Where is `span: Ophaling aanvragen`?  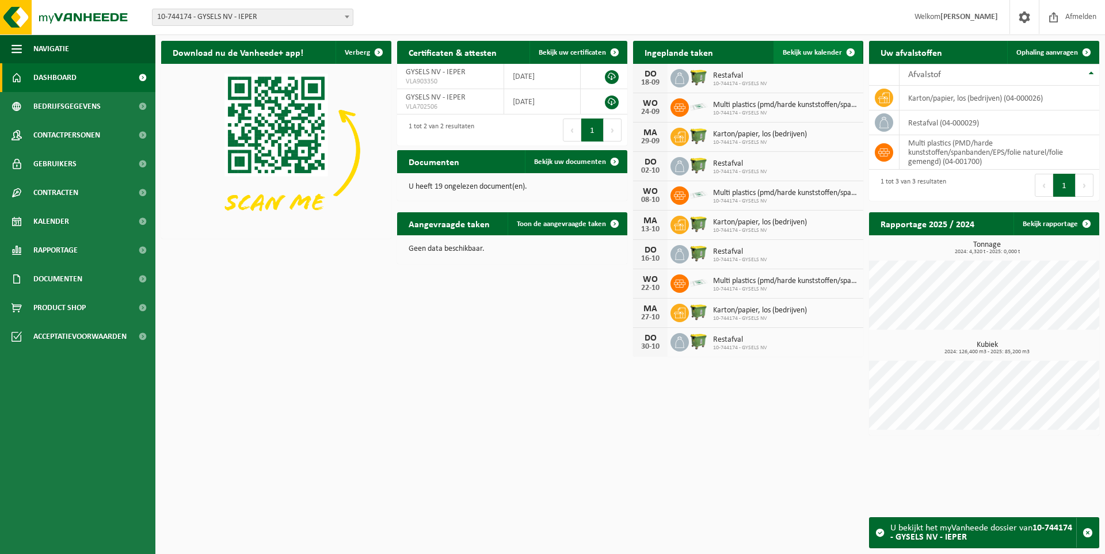 span: Ophaling aanvragen is located at coordinates (1047, 52).